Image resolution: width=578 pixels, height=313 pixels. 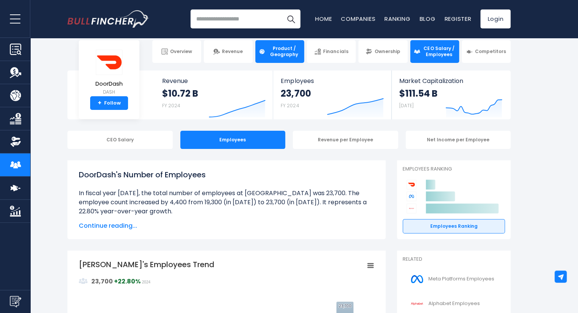 I want to click on span: Alphabet Employees, so click(x=454, y=303).